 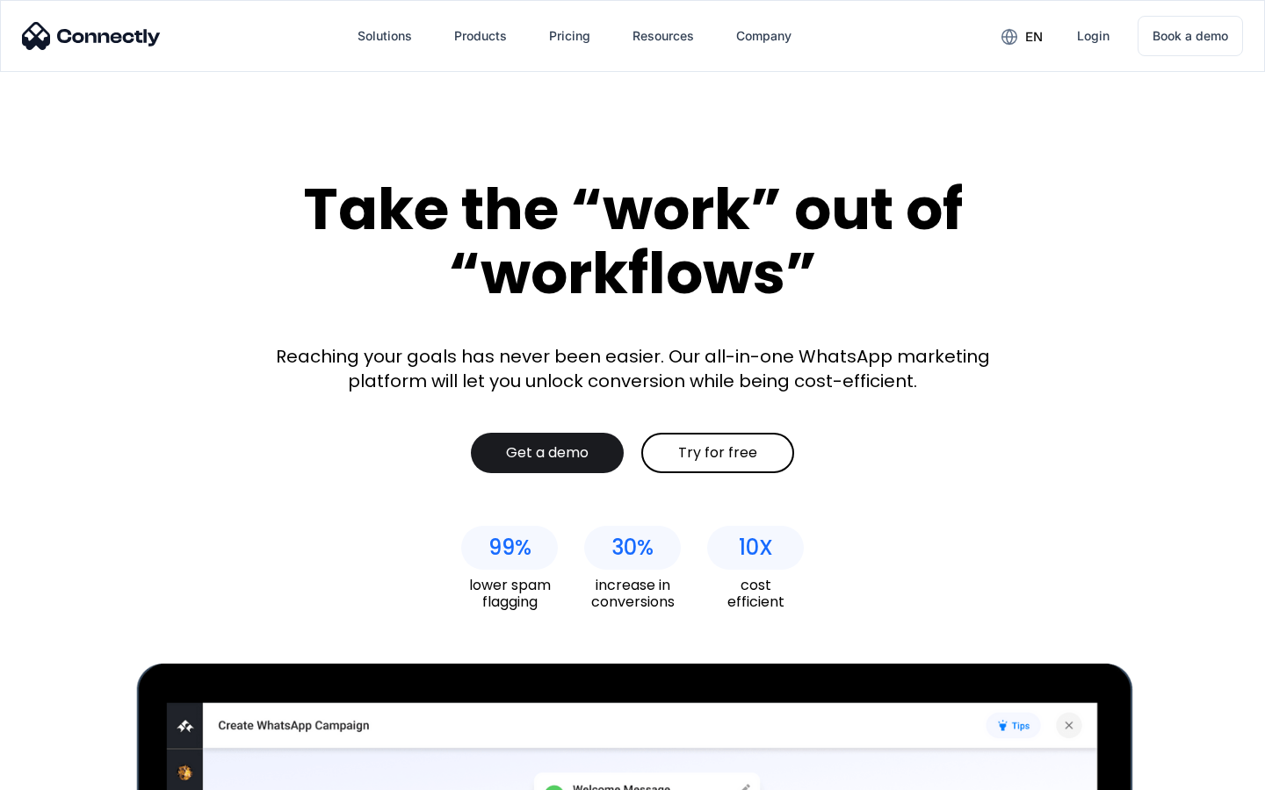 I want to click on div: Try for free, so click(x=718, y=453).